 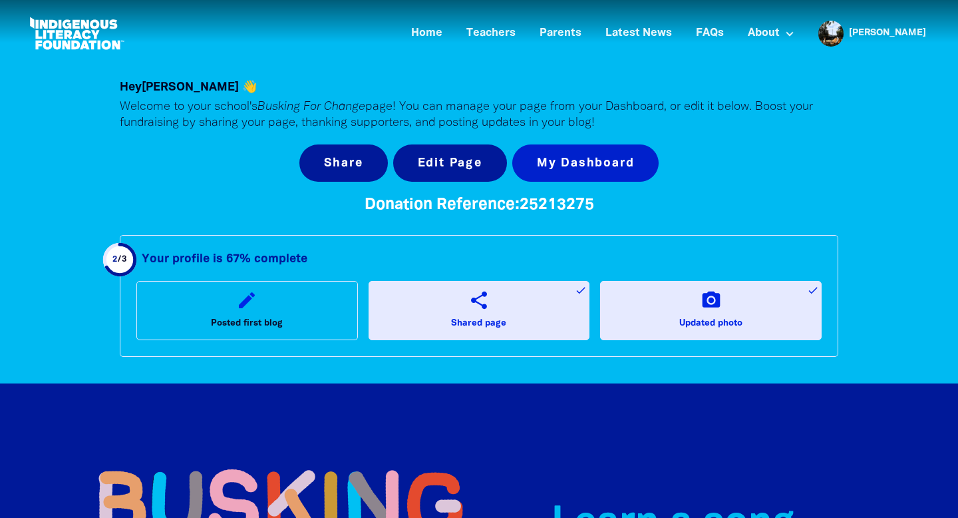 I want to click on p: Welcome to your school's page! You can manage your page from your Dashboard, or edit it below. Bo..., so click(x=479, y=115).